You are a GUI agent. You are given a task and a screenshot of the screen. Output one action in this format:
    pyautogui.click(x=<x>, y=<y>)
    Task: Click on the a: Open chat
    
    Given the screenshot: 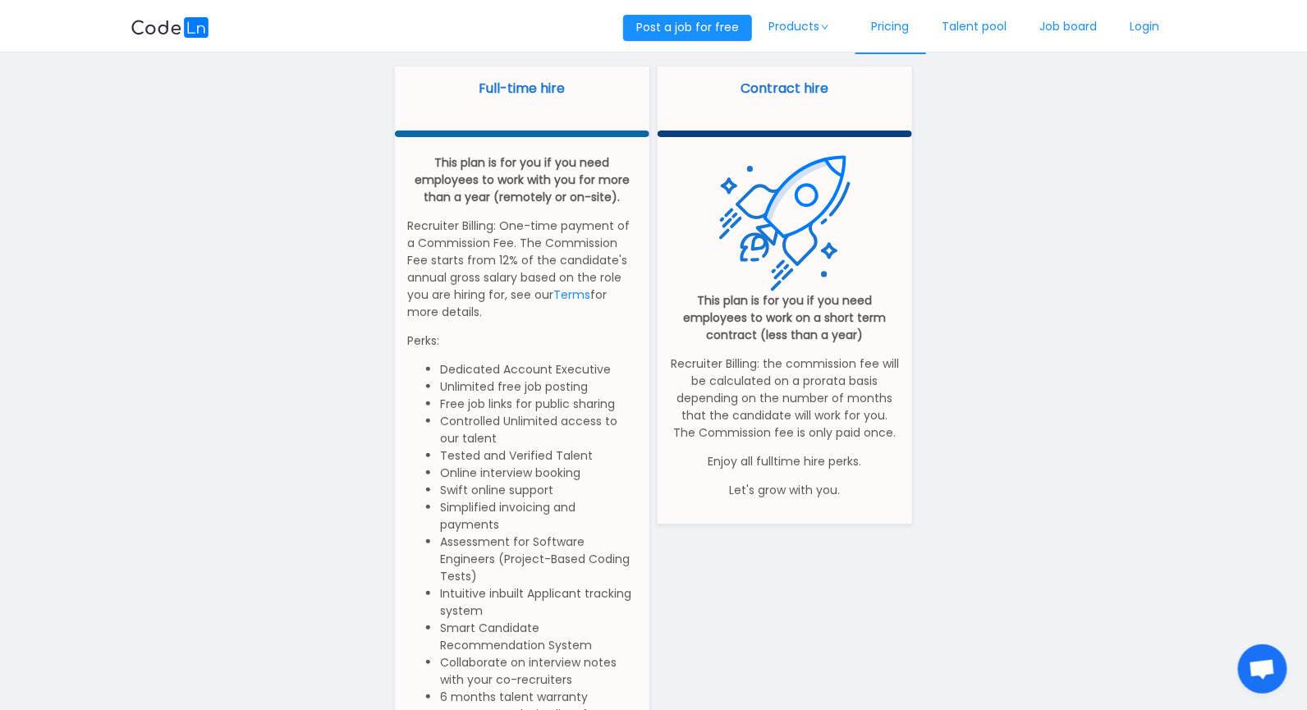 What is the action you would take?
    pyautogui.click(x=1262, y=669)
    